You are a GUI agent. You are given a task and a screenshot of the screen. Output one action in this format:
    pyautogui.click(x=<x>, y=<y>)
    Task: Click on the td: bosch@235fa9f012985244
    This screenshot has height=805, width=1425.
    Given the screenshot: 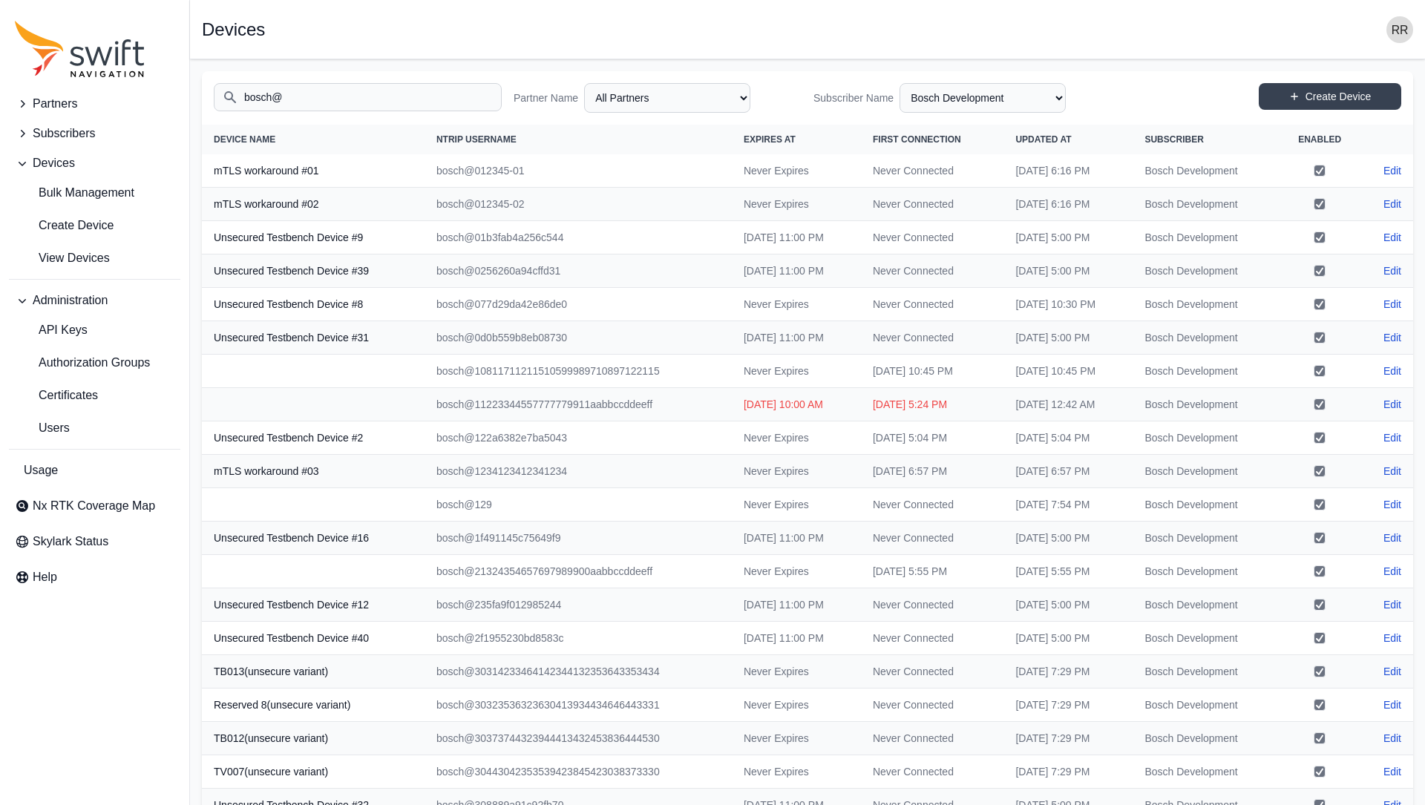 What is the action you would take?
    pyautogui.click(x=578, y=605)
    